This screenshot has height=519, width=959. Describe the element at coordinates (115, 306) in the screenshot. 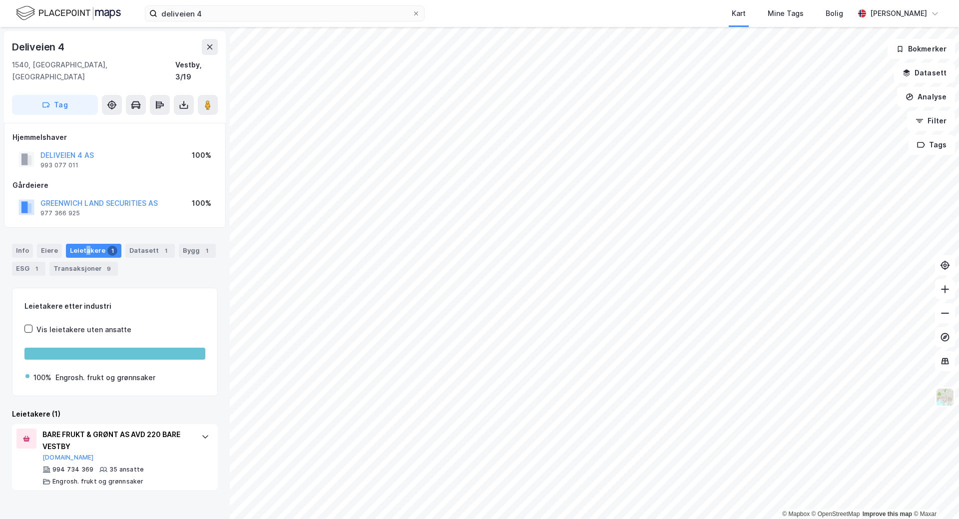

I see `div: Leietakere etter industri` at that location.